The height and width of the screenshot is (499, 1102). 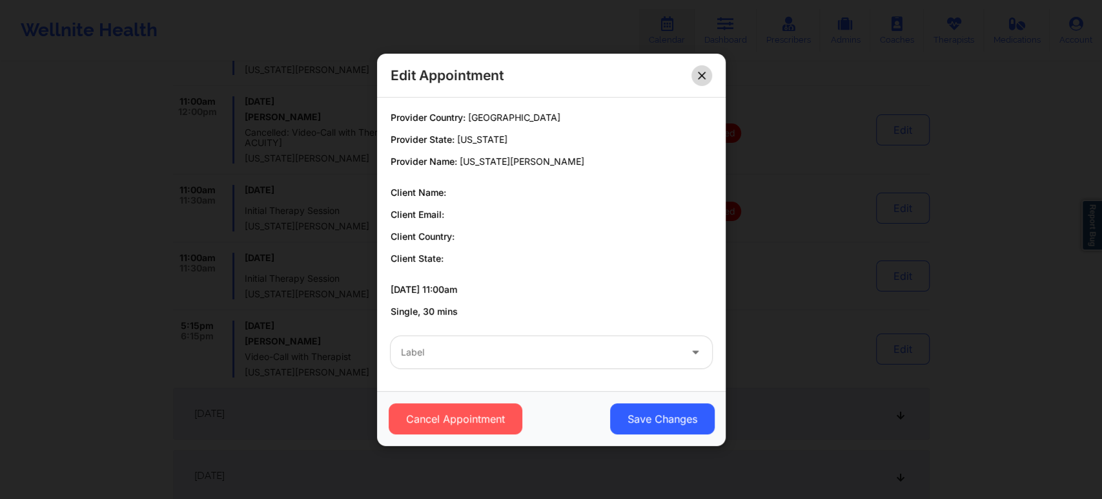 What do you see at coordinates (552, 258) in the screenshot?
I see `p: Client State:` at bounding box center [552, 258].